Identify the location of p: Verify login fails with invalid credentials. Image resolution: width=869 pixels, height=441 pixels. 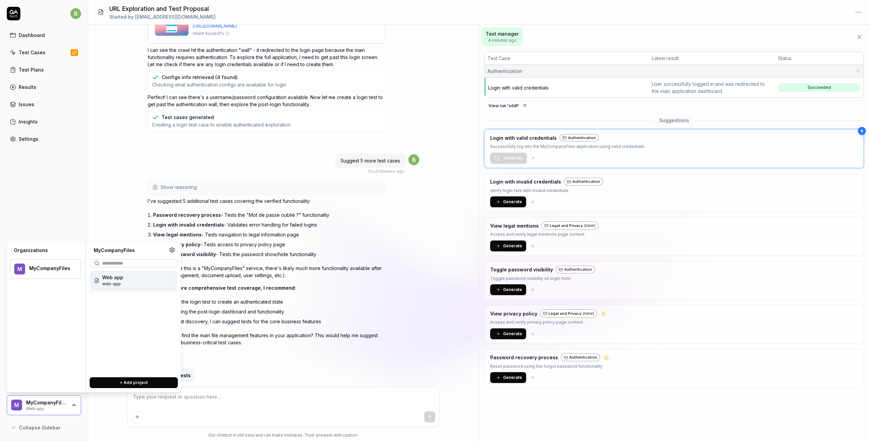
(547, 191).